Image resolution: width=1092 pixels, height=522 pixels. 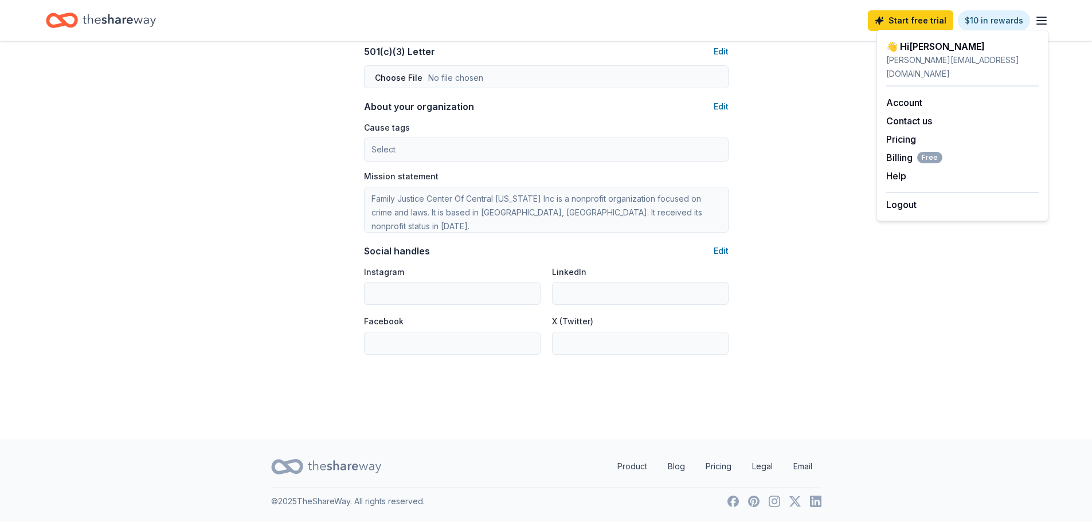 I want to click on span: Free, so click(x=930, y=158).